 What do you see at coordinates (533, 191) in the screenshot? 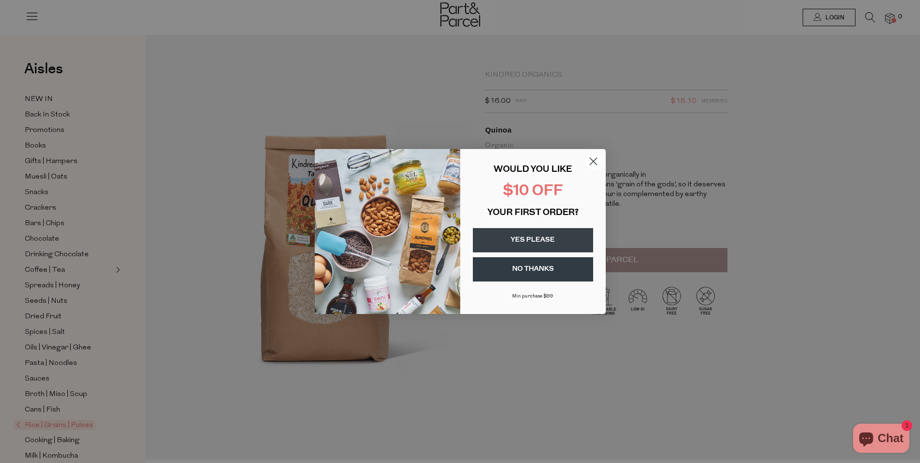
I see `span: $10 OFF` at bounding box center [533, 191].